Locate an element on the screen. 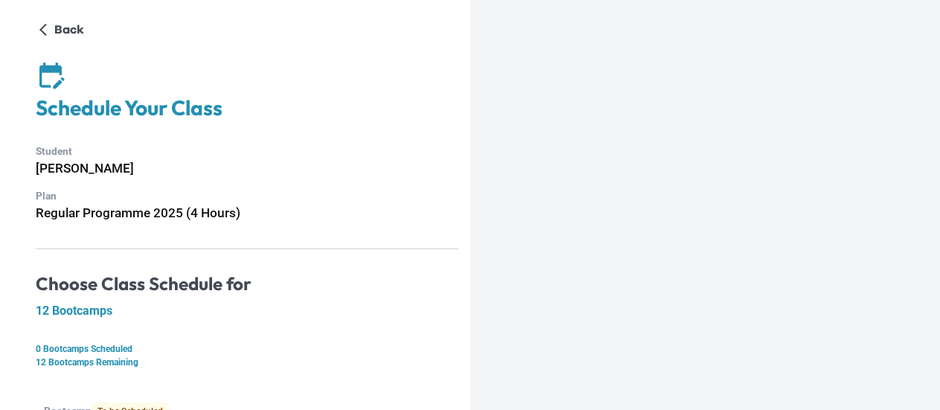  h5: 12 Bootcamps is located at coordinates (247, 311).